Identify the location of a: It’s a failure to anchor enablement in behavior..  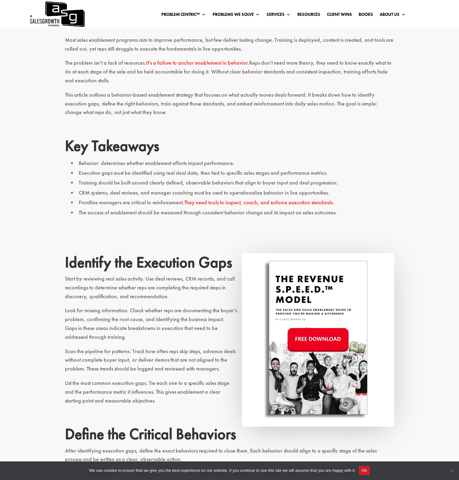
(198, 63).